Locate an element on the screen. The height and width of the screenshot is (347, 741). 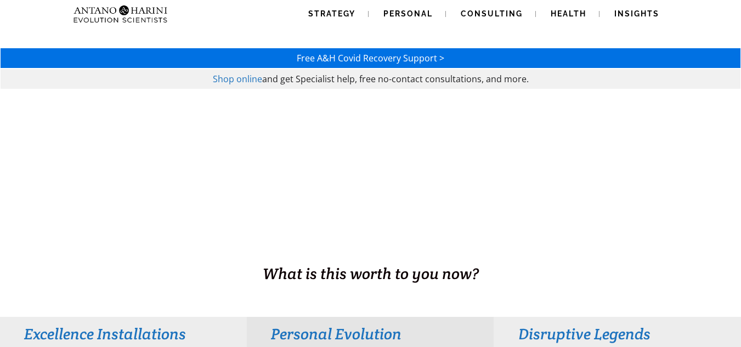
a: Shop online is located at coordinates (237, 79).